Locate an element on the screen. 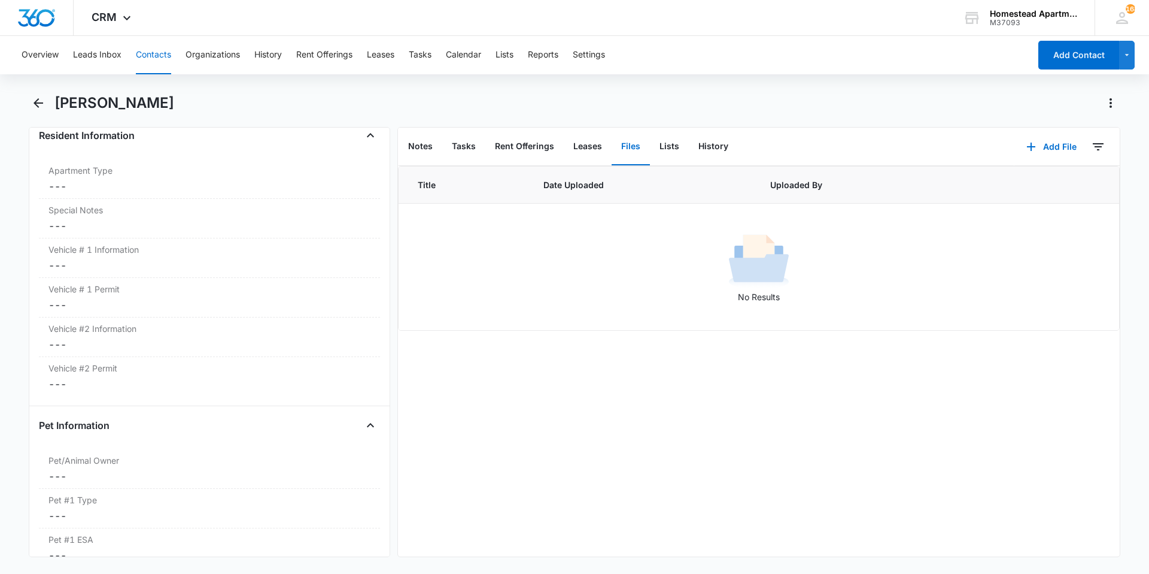 This screenshot has width=1149, height=574. label: Vehicle # 1 Information is located at coordinates (210, 249).